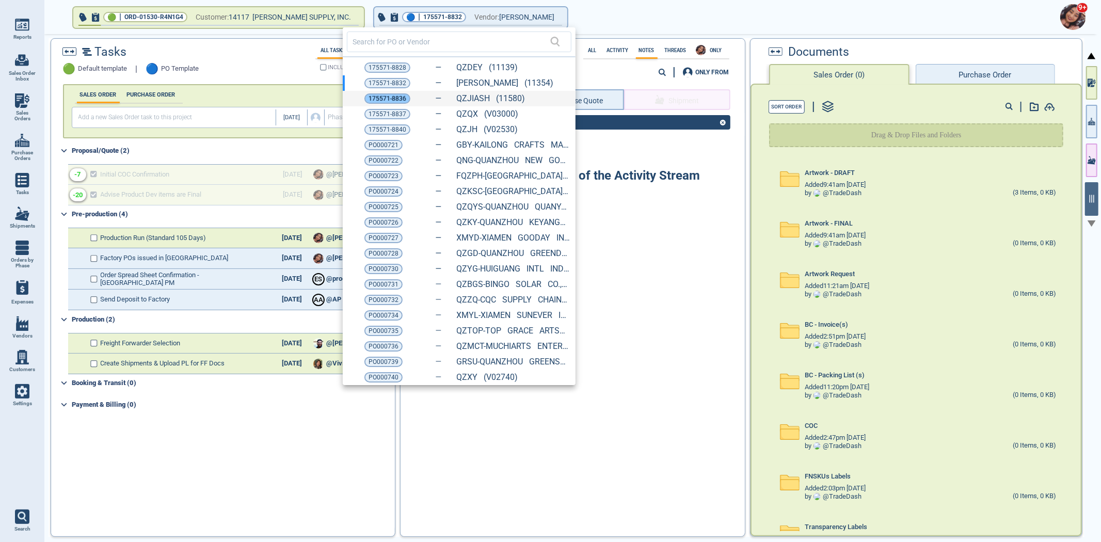 The image size is (1101, 542). Describe the element at coordinates (514, 315) in the screenshot. I see `a: XMYL-XIAMEN SUNEVER IMP AND EXP CO LTD (11437)` at that location.